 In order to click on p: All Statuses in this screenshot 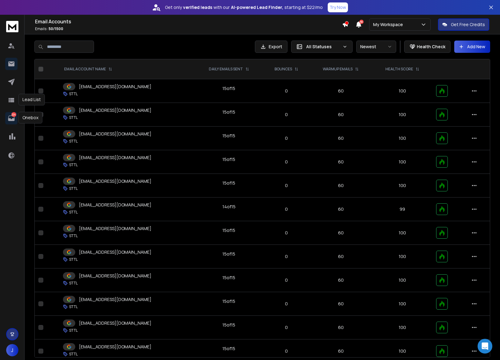, I will do `click(323, 47)`.